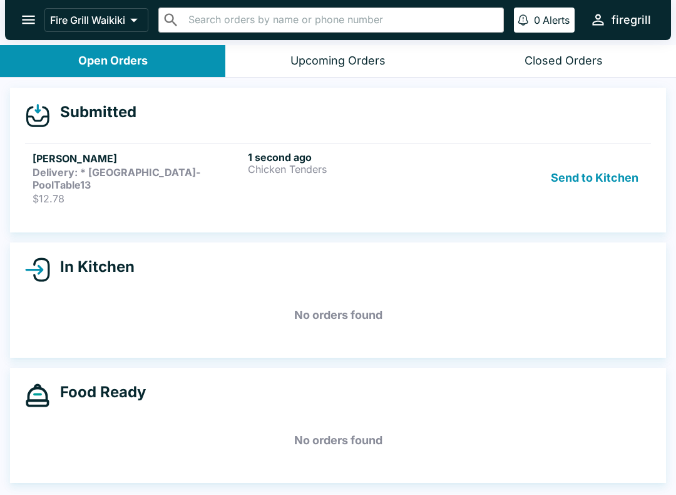 The image size is (676, 495). Describe the element at coordinates (113, 61) in the screenshot. I see `div: Open Orders` at that location.